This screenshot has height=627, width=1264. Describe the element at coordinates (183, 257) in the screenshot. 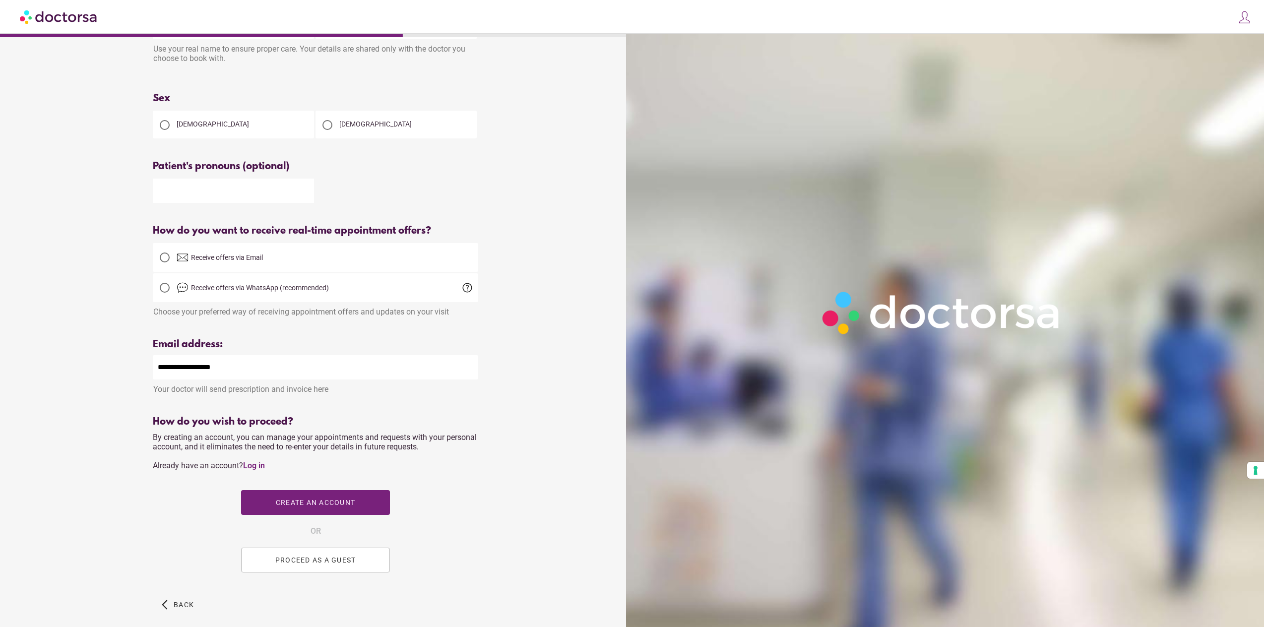

I see `img: email` at that location.